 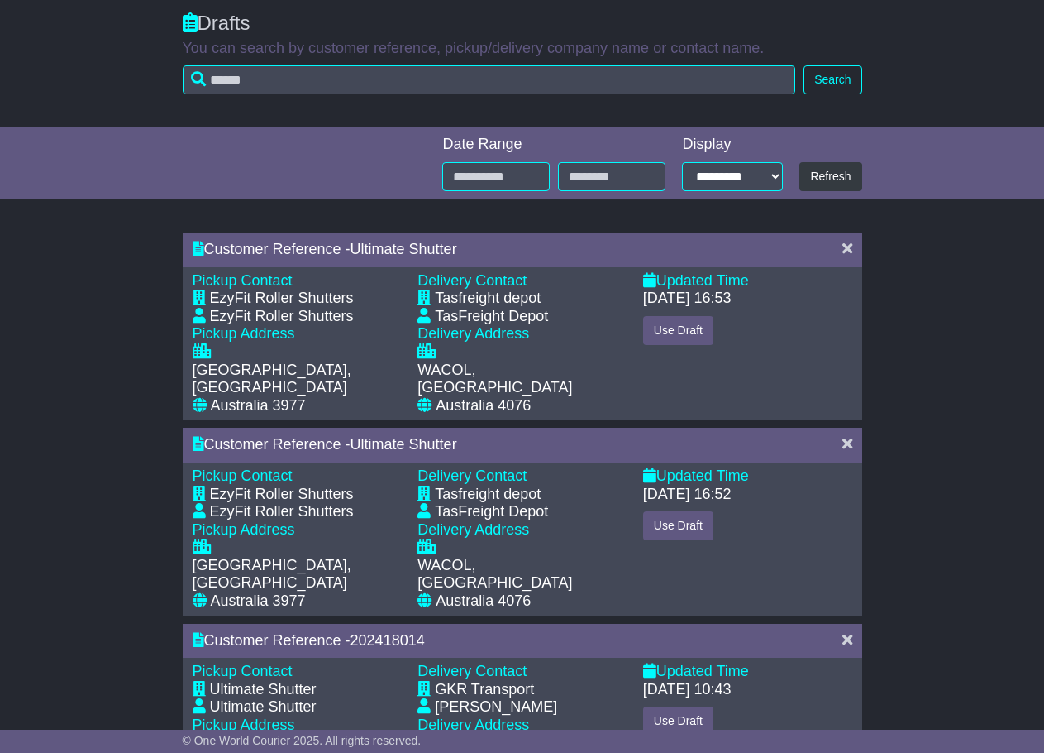 What do you see at coordinates (523, 23) in the screenshot?
I see `div: Drafts` at bounding box center [523, 23].